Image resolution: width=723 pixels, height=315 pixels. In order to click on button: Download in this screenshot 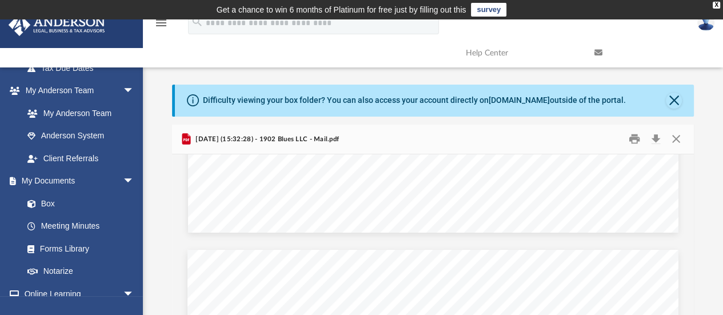, I will do `click(656, 139)`.